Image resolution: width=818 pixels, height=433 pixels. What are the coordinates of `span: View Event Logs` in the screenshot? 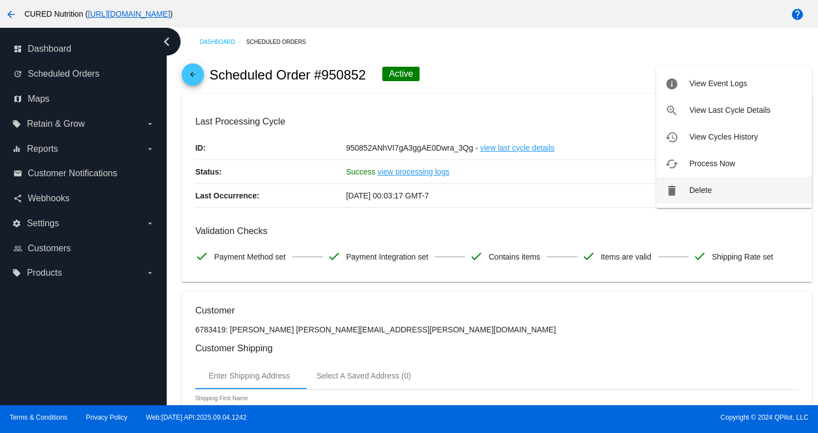 It's located at (718, 83).